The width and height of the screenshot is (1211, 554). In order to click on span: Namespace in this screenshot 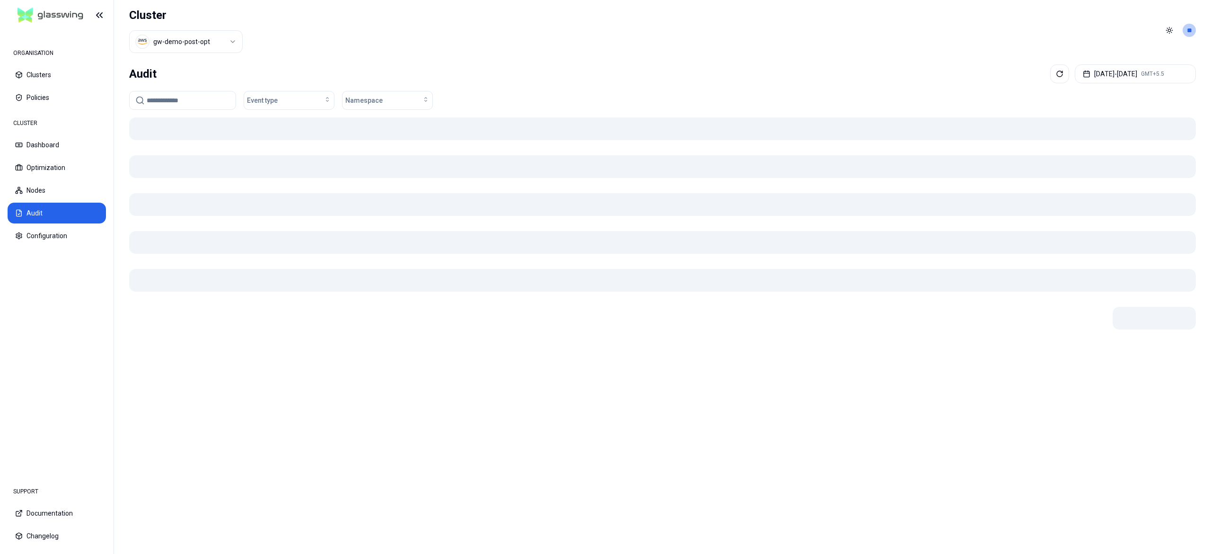, I will do `click(364, 100)`.